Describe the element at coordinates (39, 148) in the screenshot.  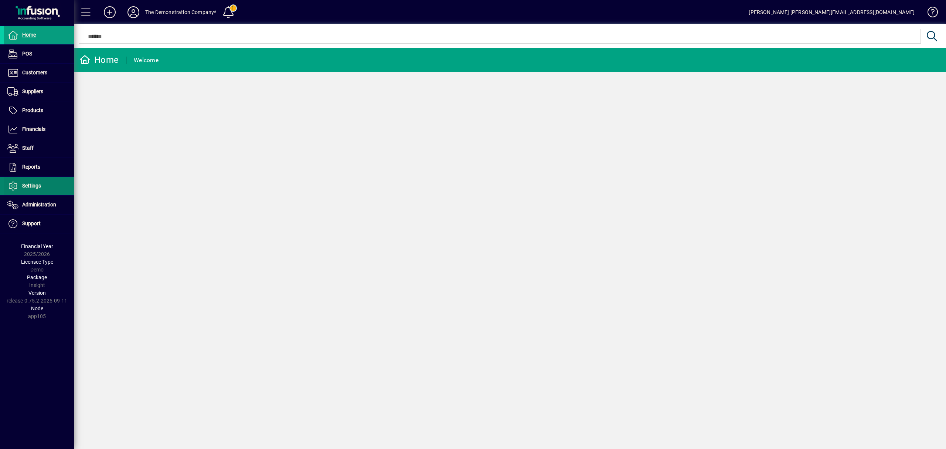
I see `a: Staff` at that location.